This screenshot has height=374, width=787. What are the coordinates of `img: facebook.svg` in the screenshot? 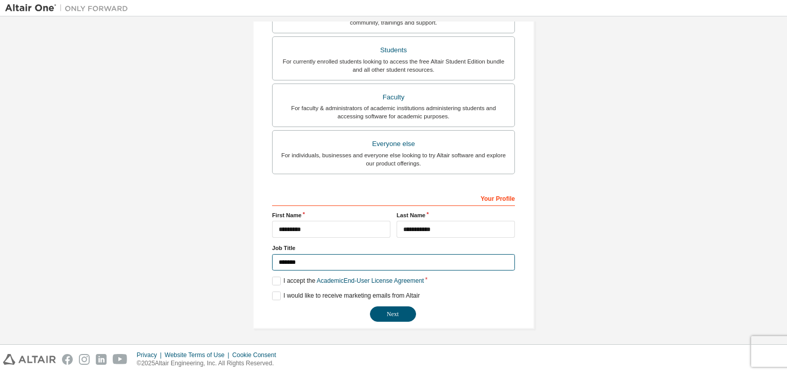 It's located at (67, 359).